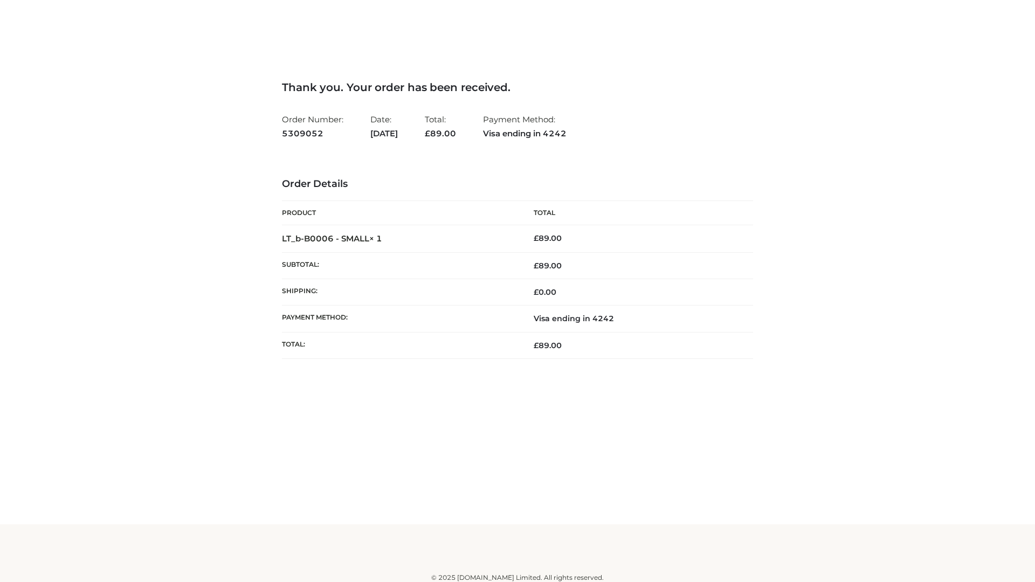  What do you see at coordinates (376, 238) in the screenshot?
I see `strong: × 1` at bounding box center [376, 238].